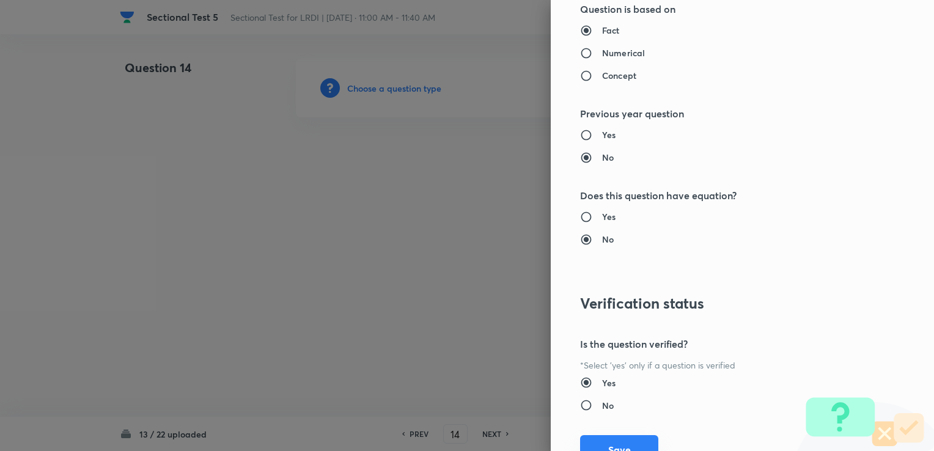 This screenshot has height=451, width=934. Describe the element at coordinates (611, 30) in the screenshot. I see `h6: Fact` at that location.